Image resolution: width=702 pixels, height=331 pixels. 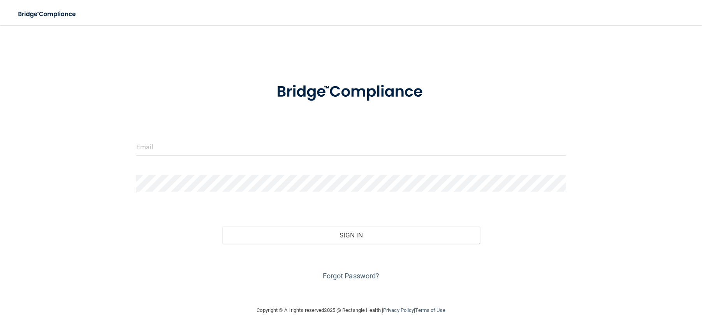 What do you see at coordinates (351, 310) in the screenshot?
I see `div: Copyright © All rights reserved 2025 @ Rectangle Health | |` at bounding box center [351, 310].